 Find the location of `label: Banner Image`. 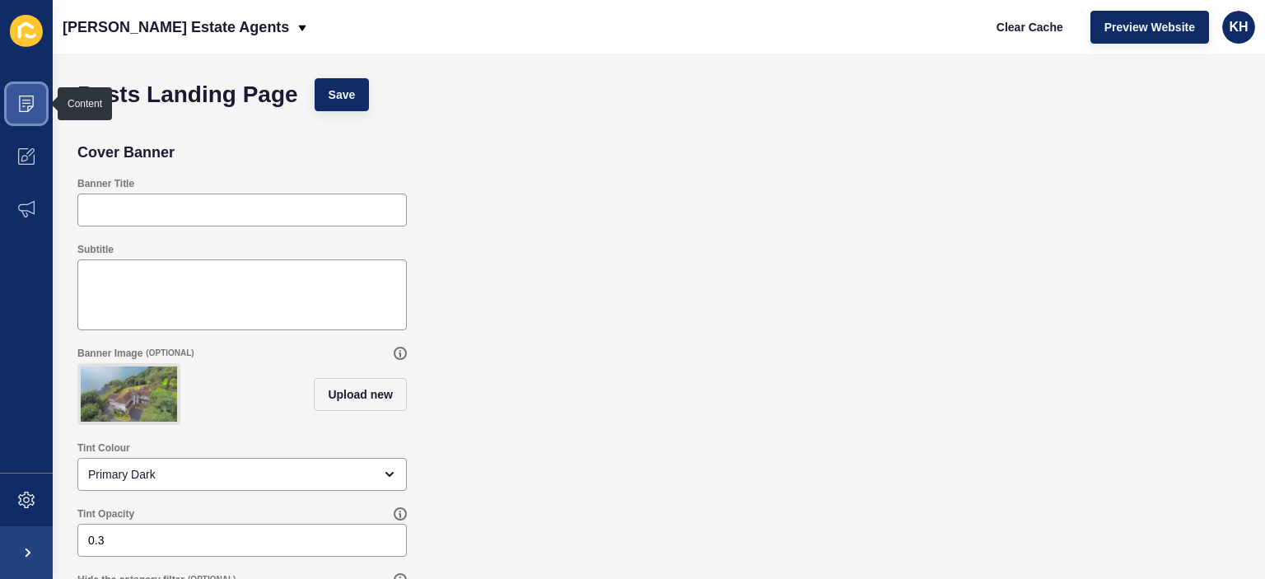

label: Banner Image is located at coordinates (110, 353).